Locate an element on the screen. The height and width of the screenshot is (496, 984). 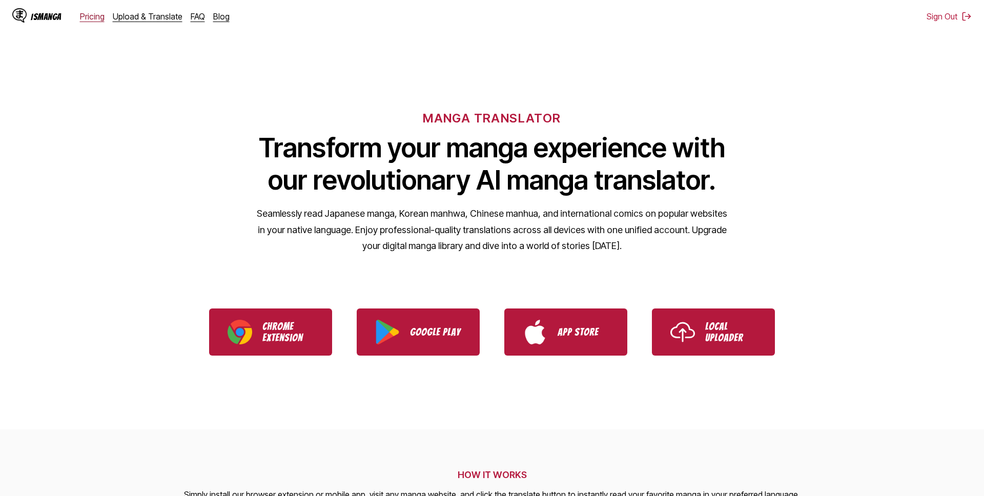
p: Local Uploader is located at coordinates (731, 332).